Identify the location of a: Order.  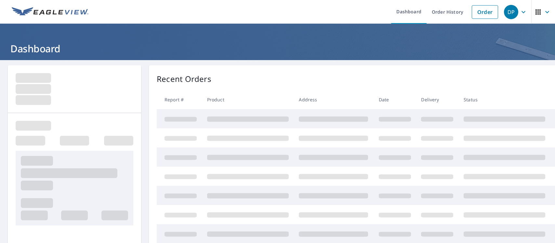
(485, 12).